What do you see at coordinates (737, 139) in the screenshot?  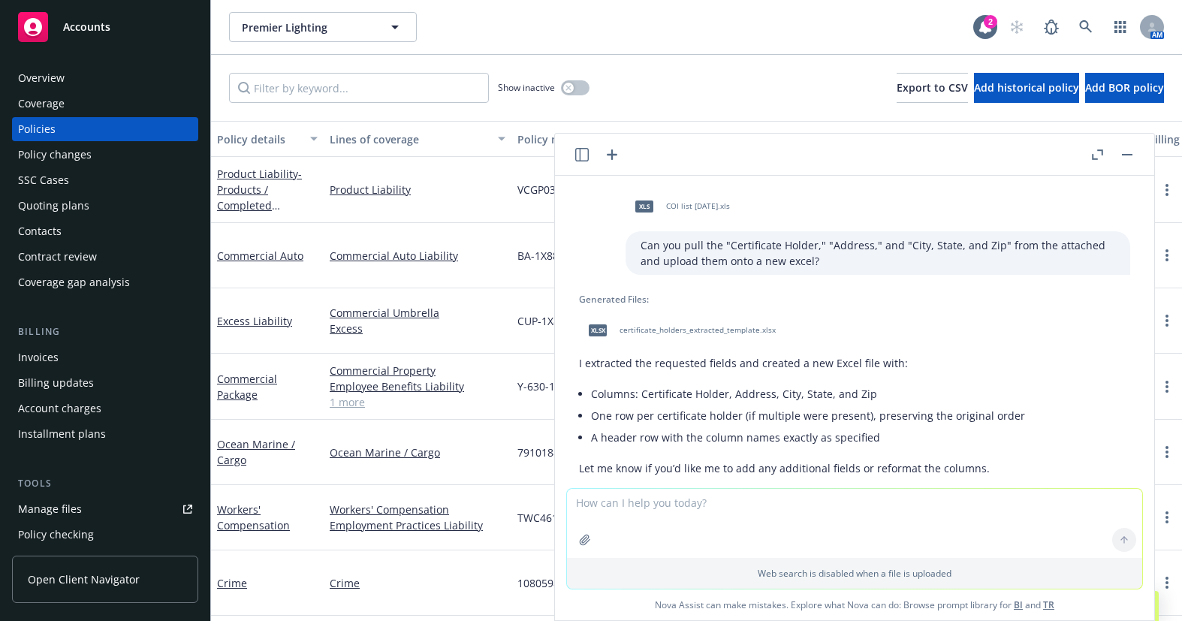 I see `button: Market details` at bounding box center [737, 139].